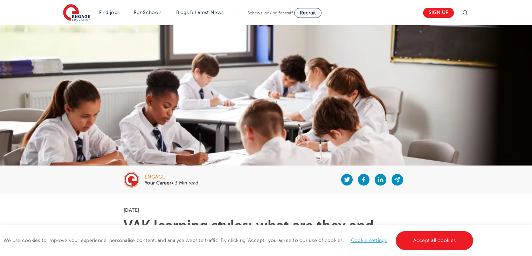 Image resolution: width=532 pixels, height=256 pixels. Describe the element at coordinates (148, 12) in the screenshot. I see `a: For Schools` at that location.